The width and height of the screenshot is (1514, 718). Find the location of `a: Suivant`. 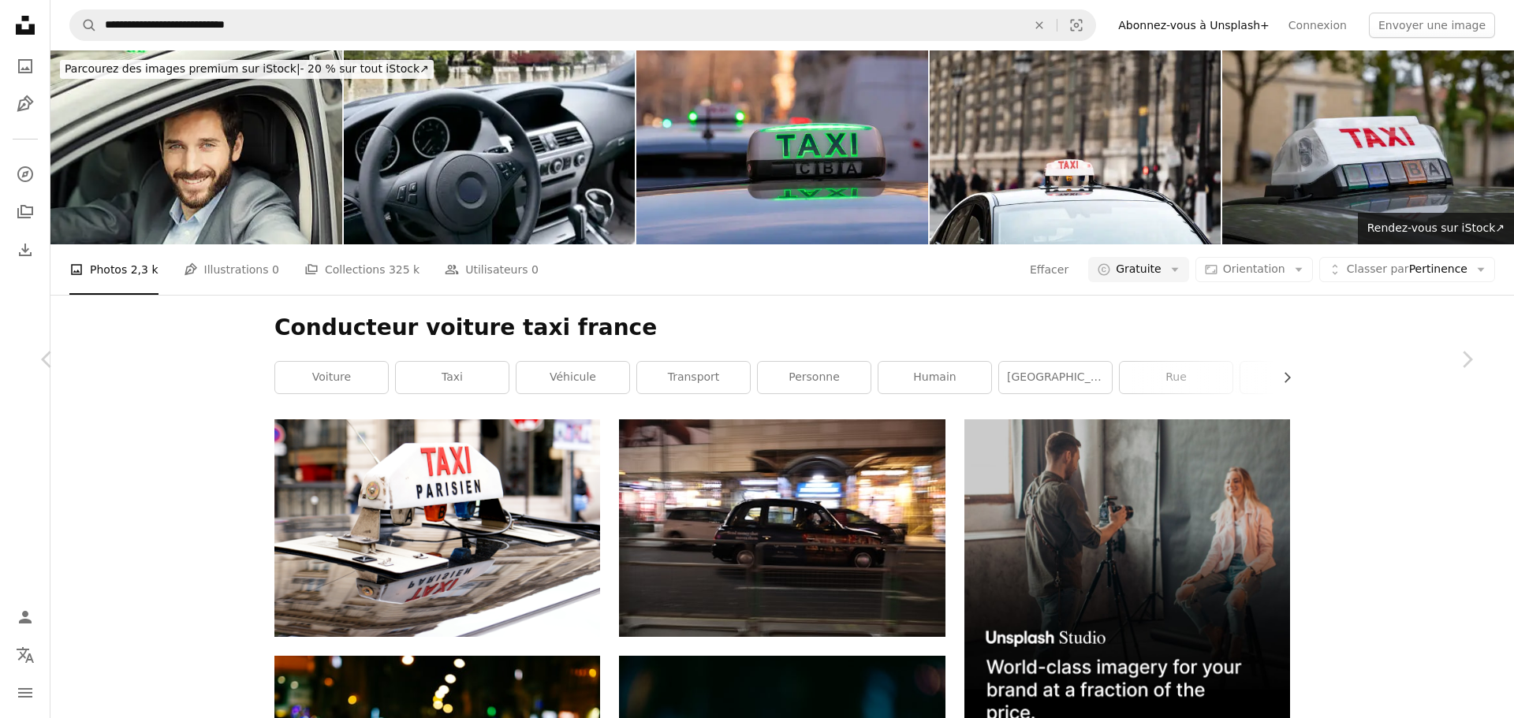

a: Suivant is located at coordinates (1467, 360).